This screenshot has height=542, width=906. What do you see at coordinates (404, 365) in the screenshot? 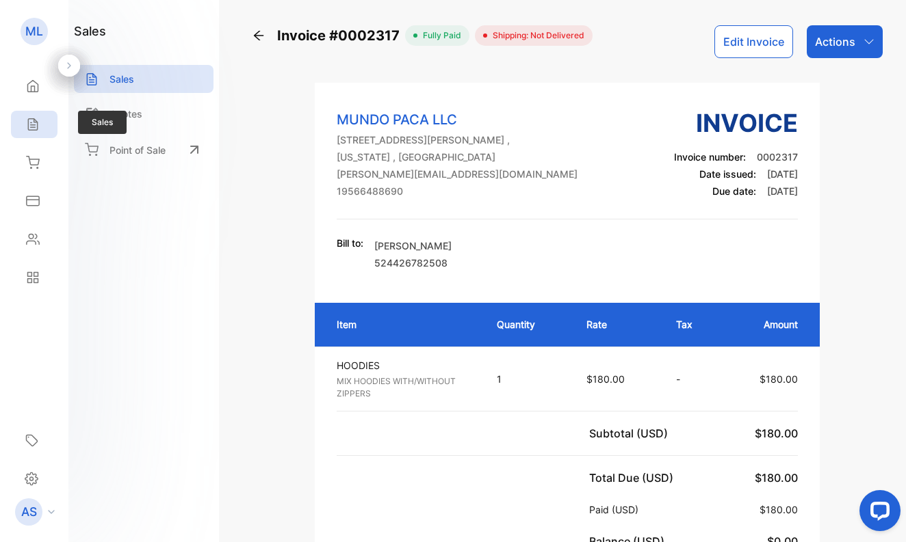
I see `p: HOODIES` at bounding box center [404, 365].